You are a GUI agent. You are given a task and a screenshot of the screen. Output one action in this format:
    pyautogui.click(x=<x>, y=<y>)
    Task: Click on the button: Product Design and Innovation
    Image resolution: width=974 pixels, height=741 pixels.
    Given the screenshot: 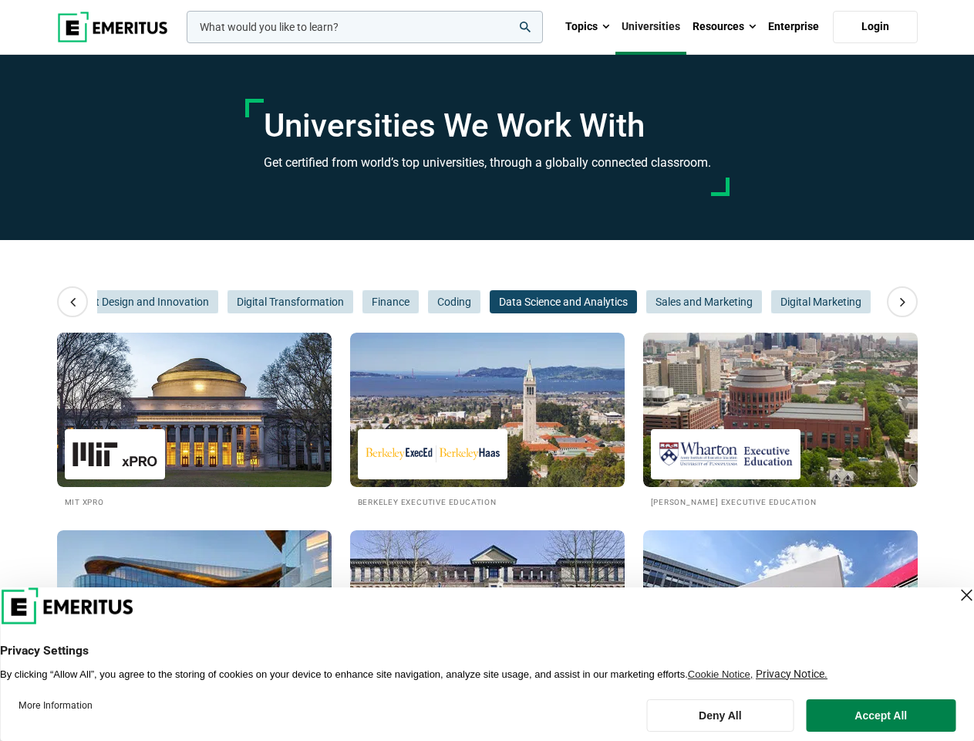 What is the action you would take?
    pyautogui.click(x=135, y=302)
    